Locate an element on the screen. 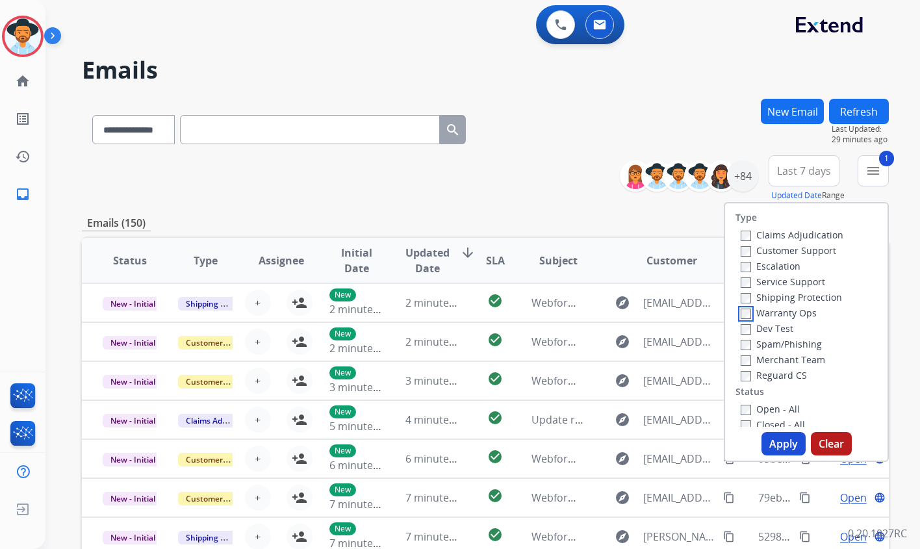 Image resolution: width=920 pixels, height=549 pixels. mat-icon: language is located at coordinates (880, 498).